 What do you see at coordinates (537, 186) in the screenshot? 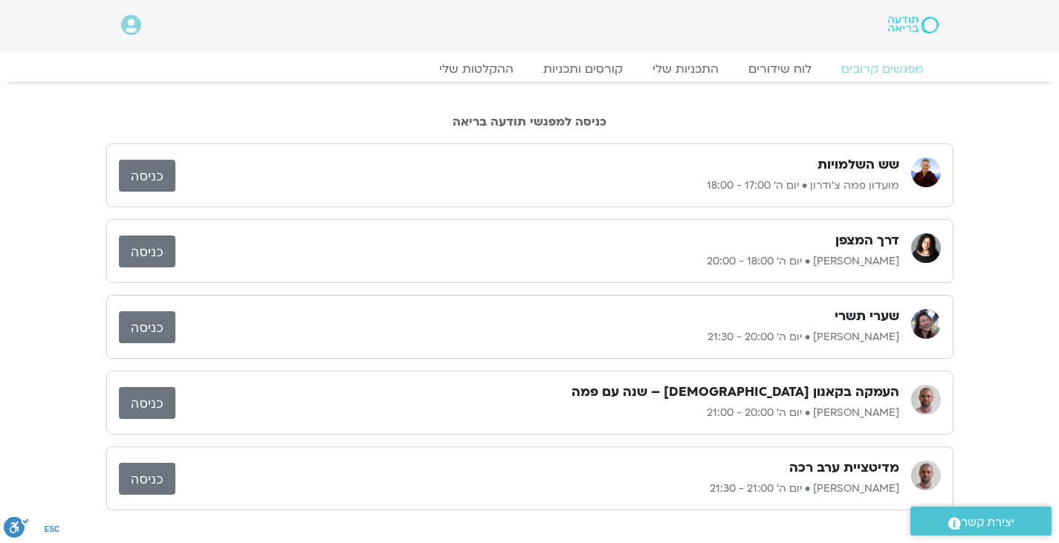
I see `p: מועדון פמה צ'ודרון • יום ה׳ 17:00 - 18:00` at bounding box center [537, 186].